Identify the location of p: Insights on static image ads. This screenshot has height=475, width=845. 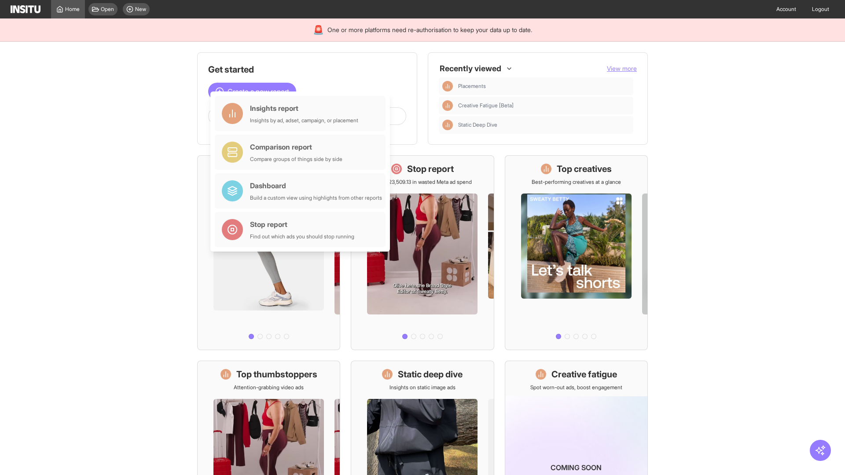
(423, 388).